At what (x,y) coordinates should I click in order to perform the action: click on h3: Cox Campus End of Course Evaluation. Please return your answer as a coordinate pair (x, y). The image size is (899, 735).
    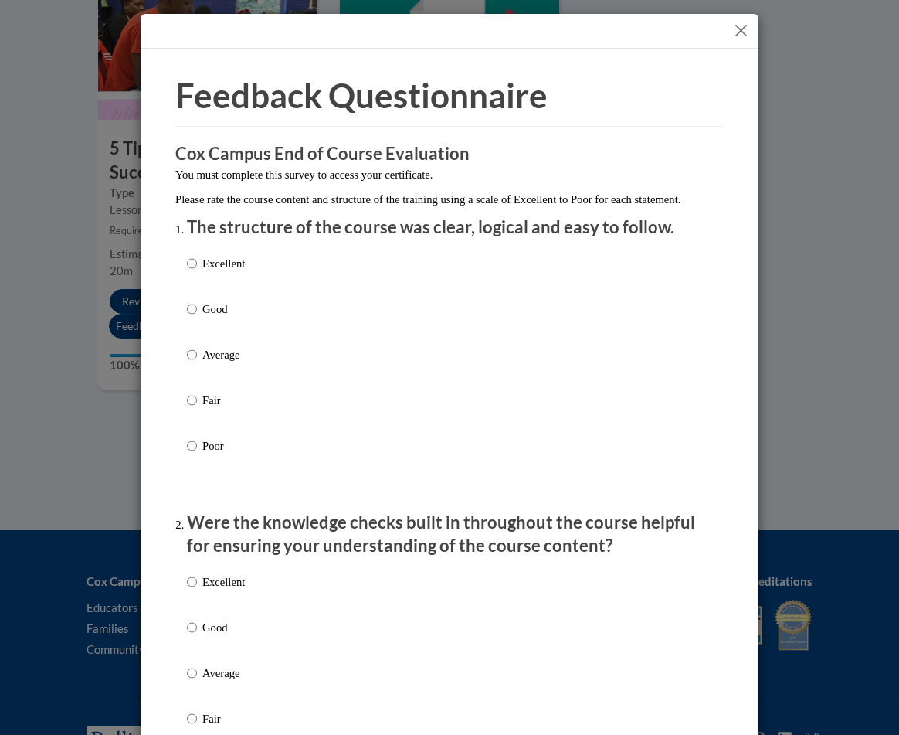
    Looking at the image, I should click on (450, 154).